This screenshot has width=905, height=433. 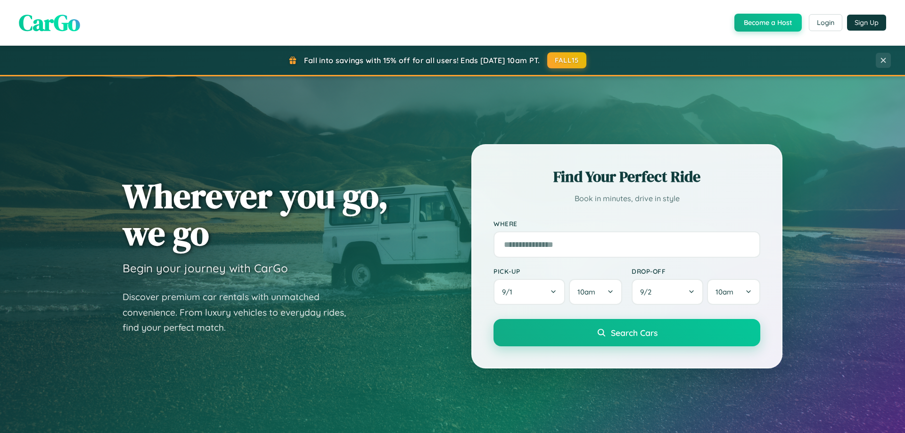 I want to click on h2: Find Your Perfect Ride, so click(x=627, y=177).